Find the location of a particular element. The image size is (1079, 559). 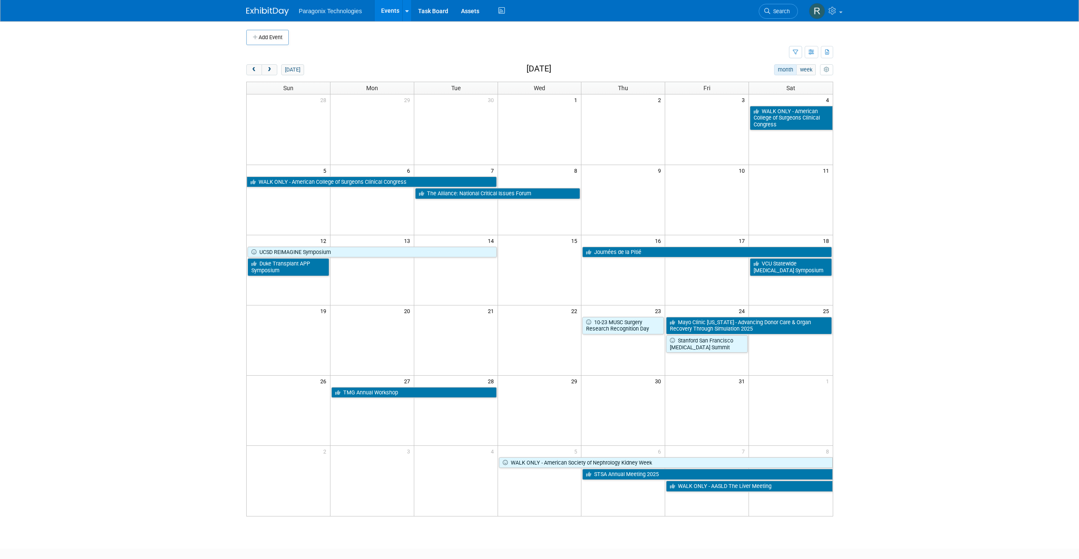

a: STSA Annual Meeting 2025 is located at coordinates (707, 474).